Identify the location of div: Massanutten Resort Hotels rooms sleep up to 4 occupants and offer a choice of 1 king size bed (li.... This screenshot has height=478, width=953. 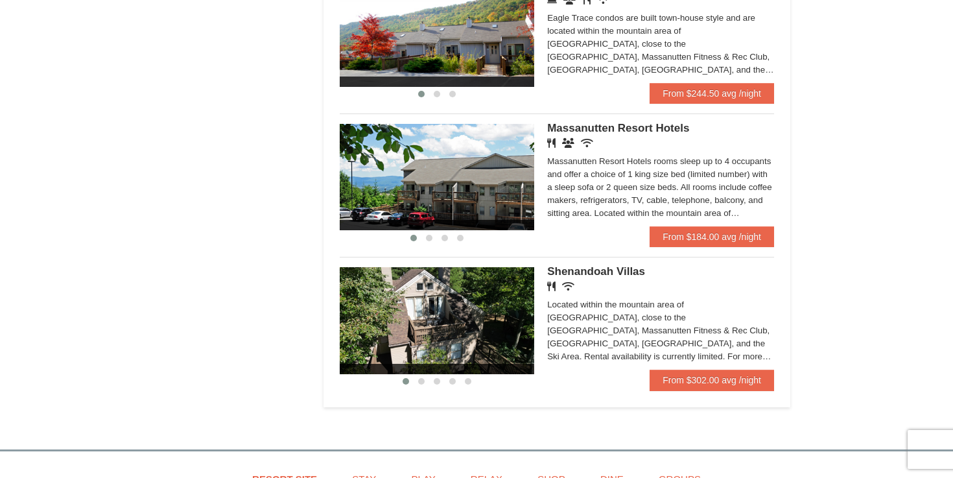
(661, 187).